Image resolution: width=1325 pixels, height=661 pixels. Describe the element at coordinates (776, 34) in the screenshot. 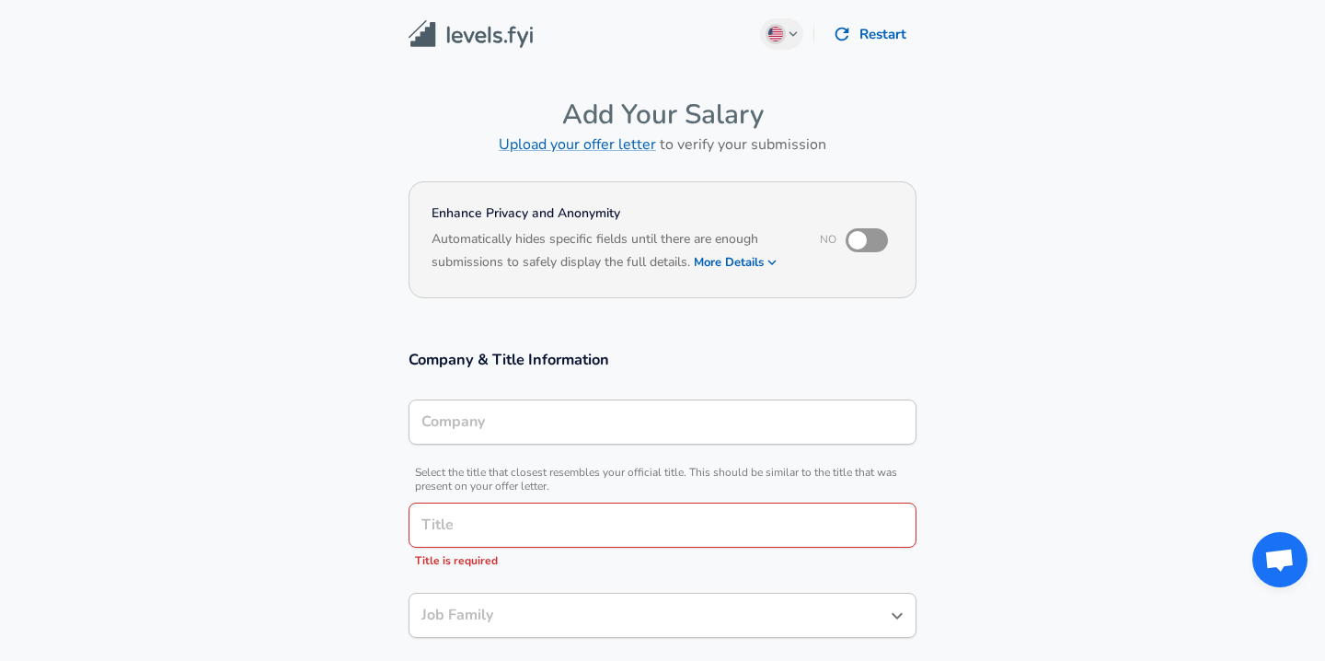

I see `img: English (US)` at that location.